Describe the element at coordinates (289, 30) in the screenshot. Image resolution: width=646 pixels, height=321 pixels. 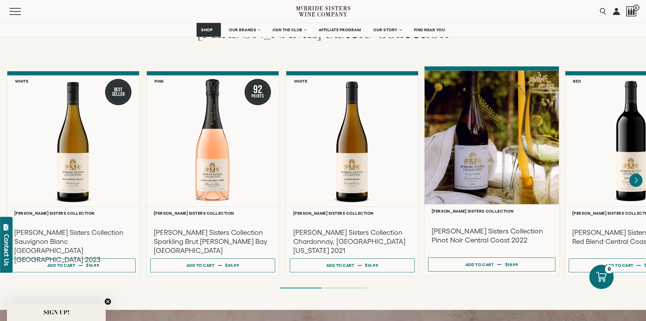
I see `a: JOIN THE CLUB` at that location.